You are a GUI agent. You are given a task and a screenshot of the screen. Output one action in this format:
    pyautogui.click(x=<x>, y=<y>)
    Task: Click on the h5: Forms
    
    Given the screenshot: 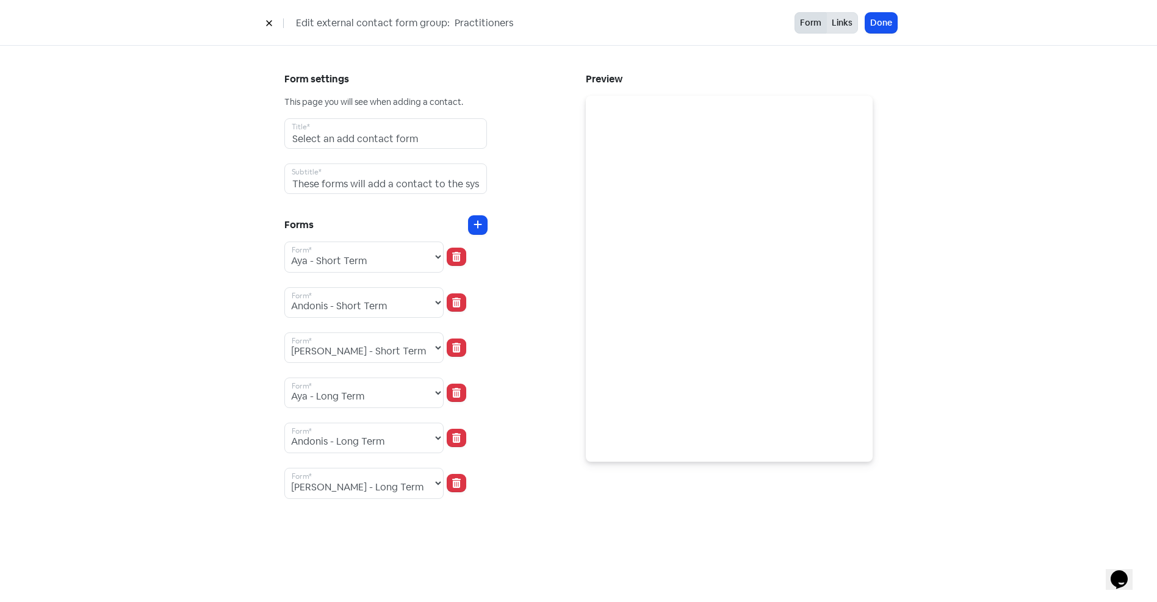 What is the action you would take?
    pyautogui.click(x=377, y=225)
    